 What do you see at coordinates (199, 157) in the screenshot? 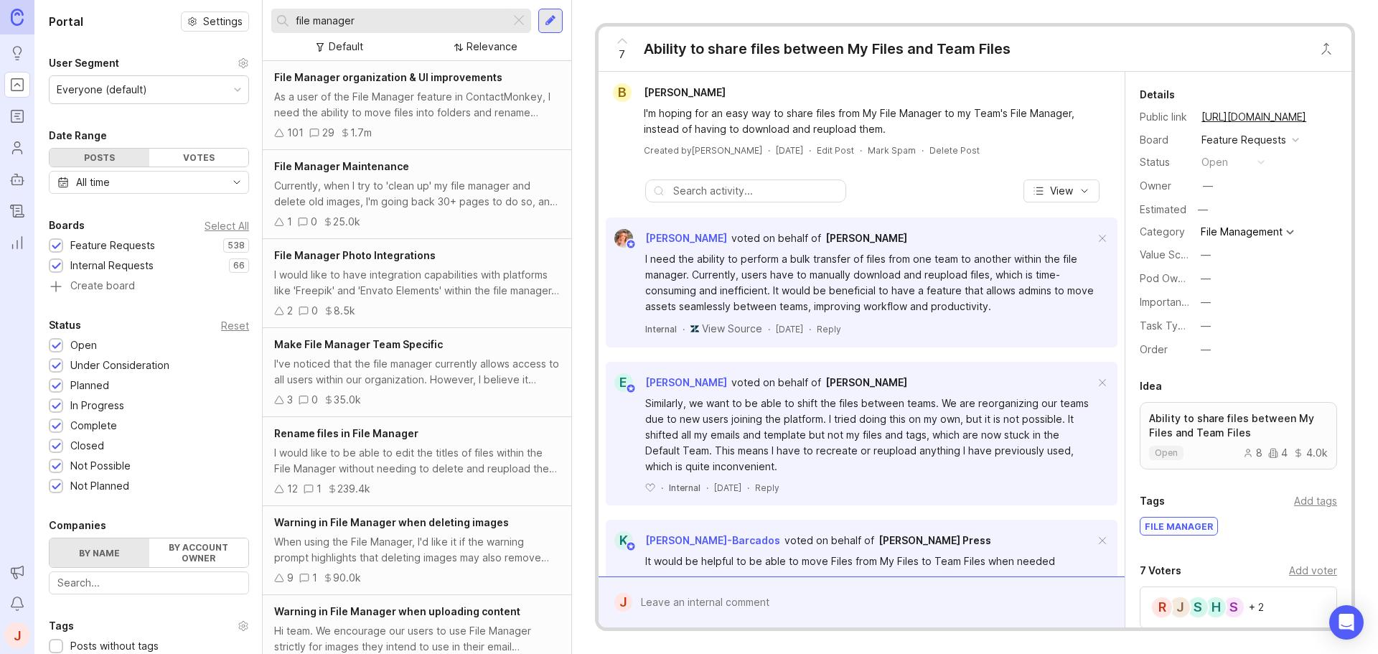
I see `div: Votes` at bounding box center [199, 157].